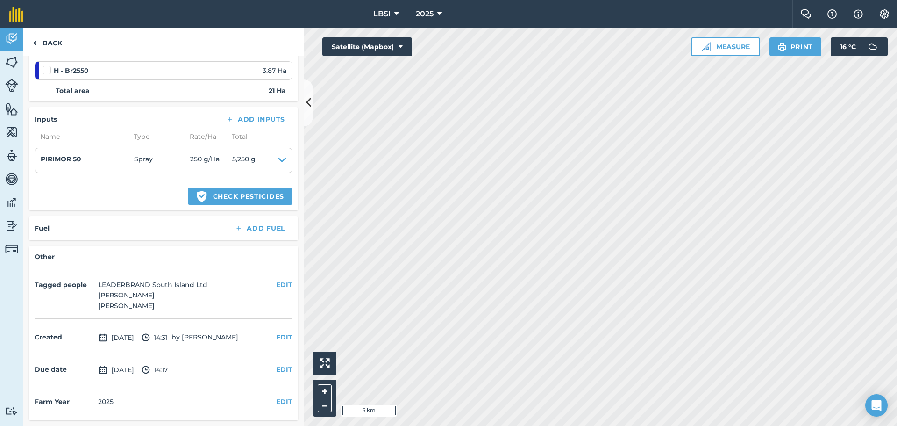 This screenshot has height=426, width=897. I want to click on h4: Tagged people, so click(64, 285).